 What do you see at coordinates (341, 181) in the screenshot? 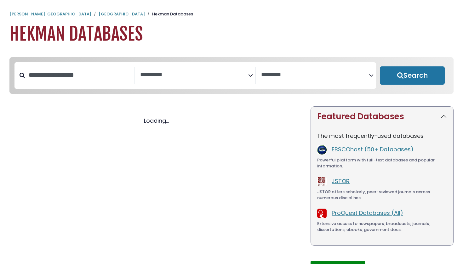
I see `a: JSTOR` at bounding box center [341, 181].